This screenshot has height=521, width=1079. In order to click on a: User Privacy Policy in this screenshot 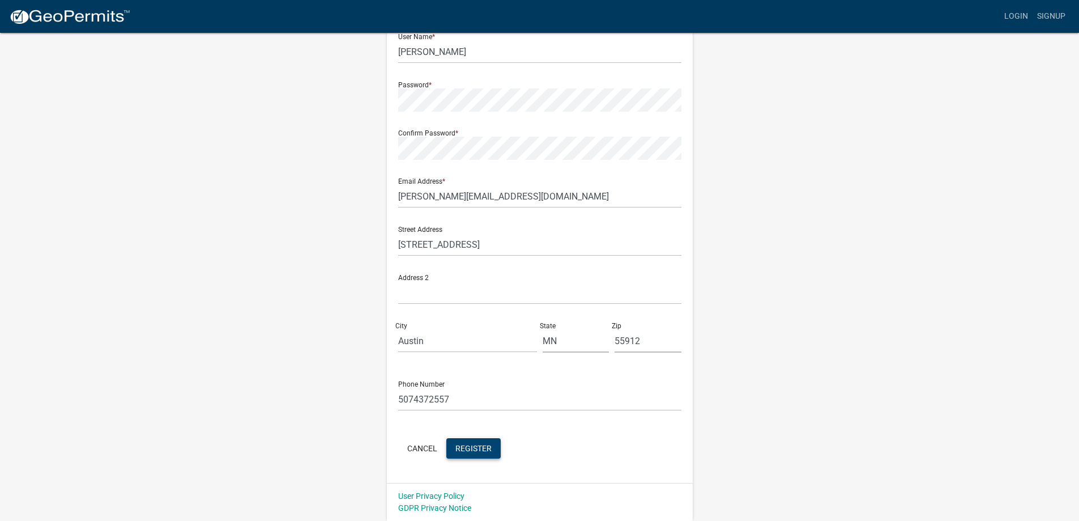, I will do `click(431, 496)`.